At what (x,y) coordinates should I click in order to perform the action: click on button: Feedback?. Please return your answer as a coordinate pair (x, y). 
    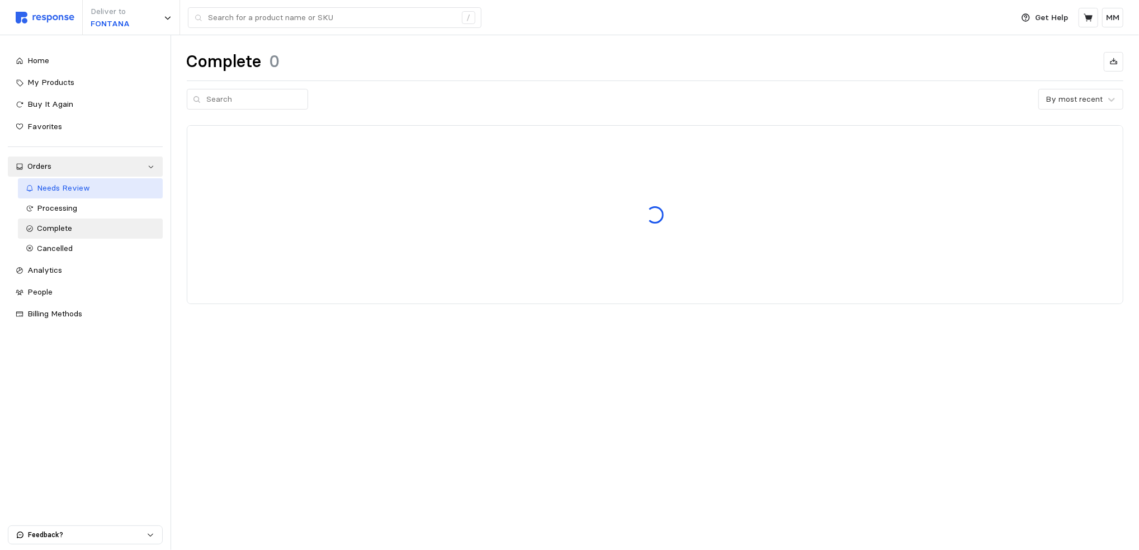
    Looking at the image, I should click on (85, 535).